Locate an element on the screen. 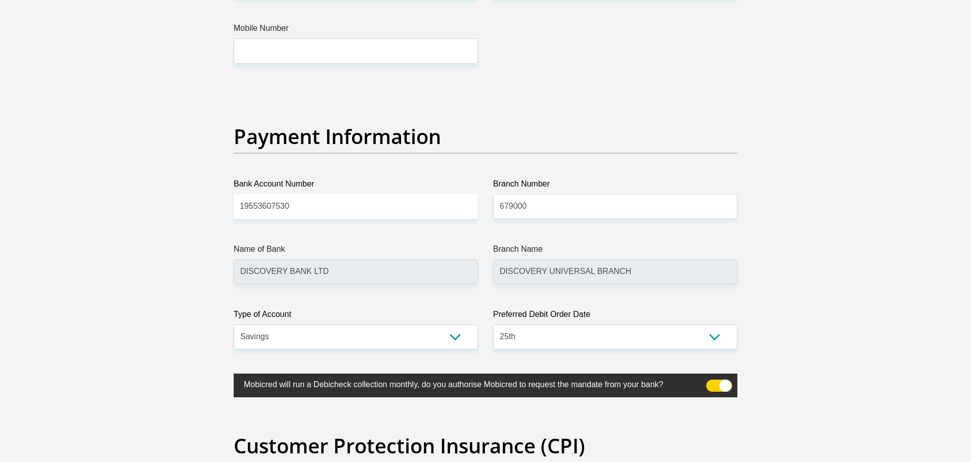  input: Branch Number is located at coordinates (615, 206).